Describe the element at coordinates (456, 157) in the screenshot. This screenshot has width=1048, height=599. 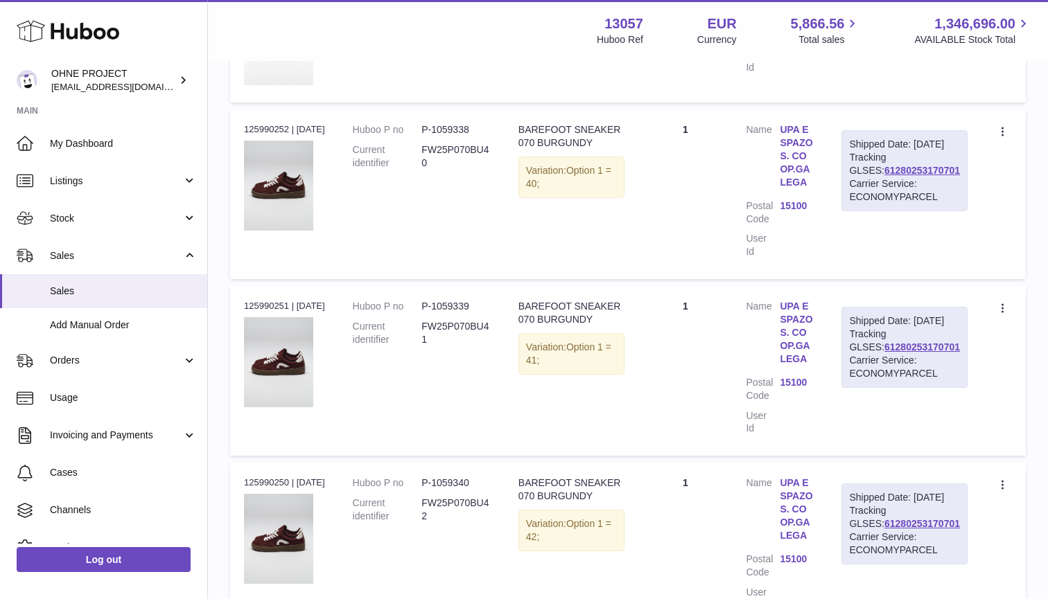
I see `dd: FW25P070BU40` at that location.